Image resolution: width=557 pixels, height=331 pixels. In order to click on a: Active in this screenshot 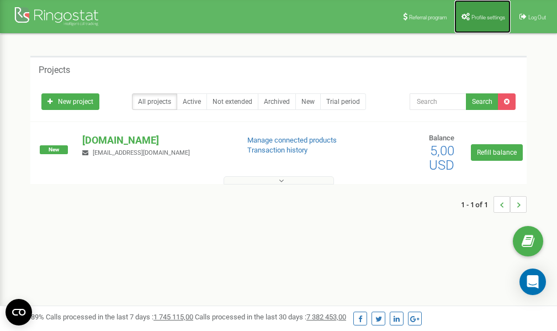, I will do `click(192, 102)`.